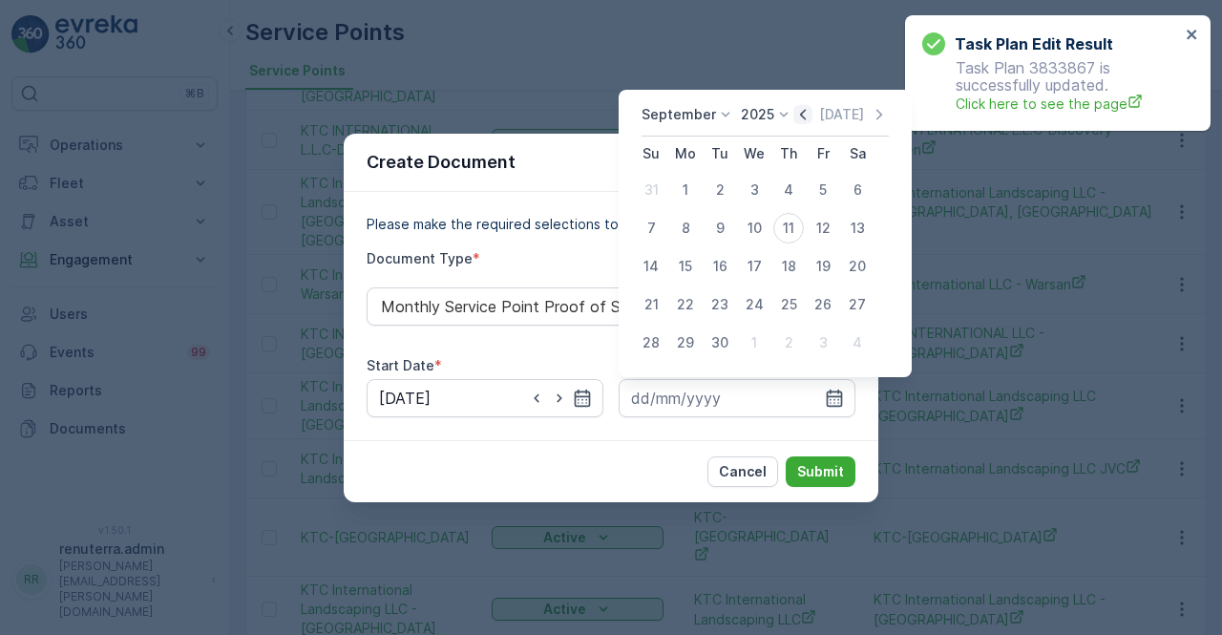 The width and height of the screenshot is (1222, 635). Describe the element at coordinates (789, 154) in the screenshot. I see `th: Thursday` at that location.